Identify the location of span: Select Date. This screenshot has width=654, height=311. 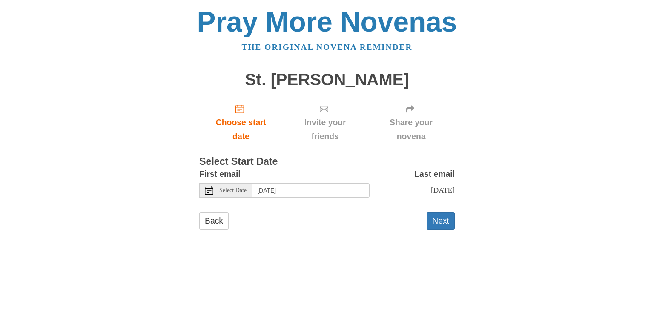
(233, 190).